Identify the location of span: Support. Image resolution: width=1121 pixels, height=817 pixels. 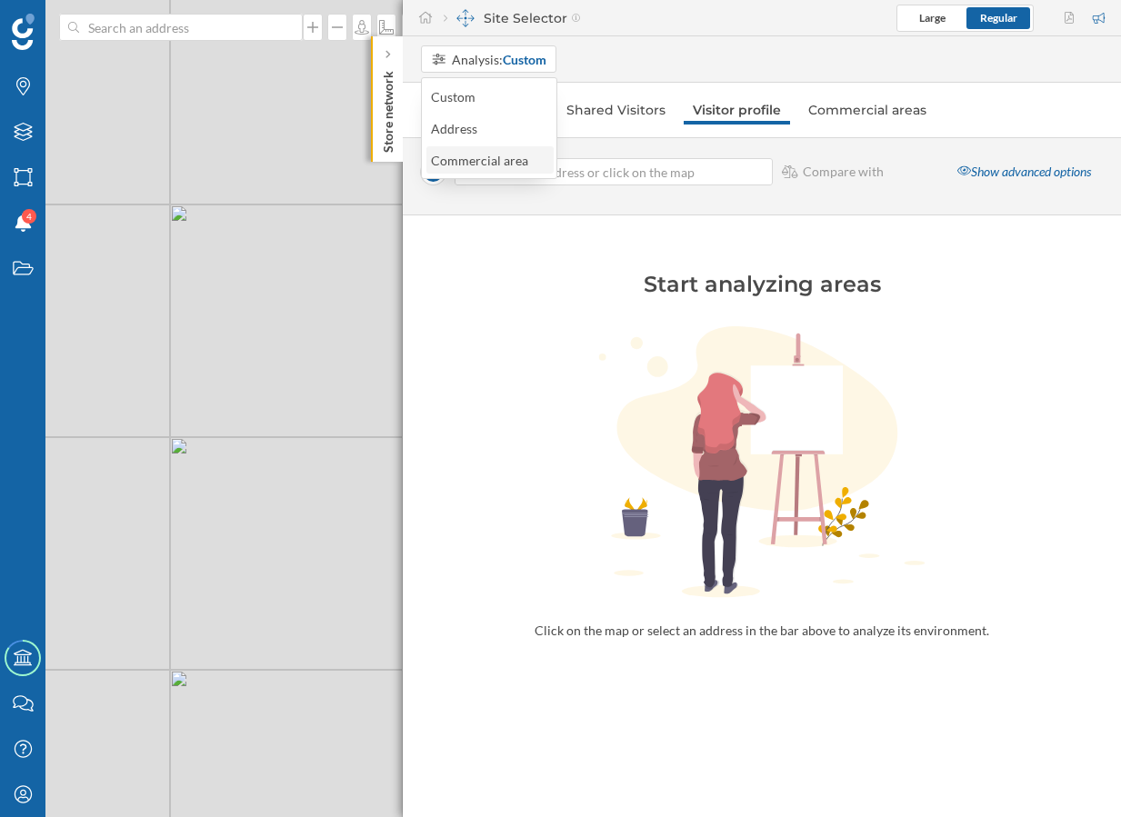
(71, 21).